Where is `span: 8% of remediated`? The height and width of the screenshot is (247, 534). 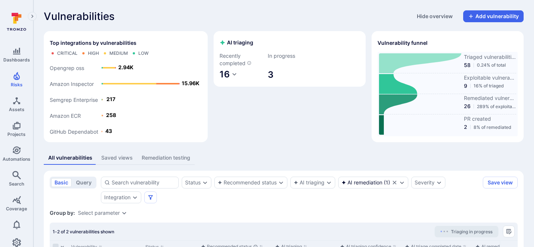 span: 8% of remediated is located at coordinates (493, 127).